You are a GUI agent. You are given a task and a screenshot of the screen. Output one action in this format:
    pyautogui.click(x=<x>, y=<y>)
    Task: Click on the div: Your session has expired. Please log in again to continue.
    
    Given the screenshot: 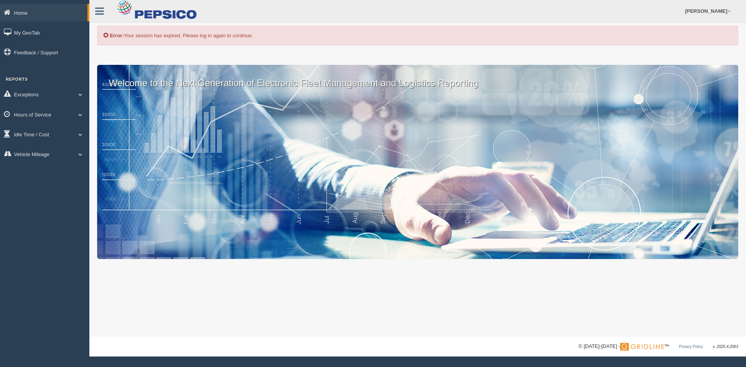 What is the action you would take?
    pyautogui.click(x=418, y=35)
    